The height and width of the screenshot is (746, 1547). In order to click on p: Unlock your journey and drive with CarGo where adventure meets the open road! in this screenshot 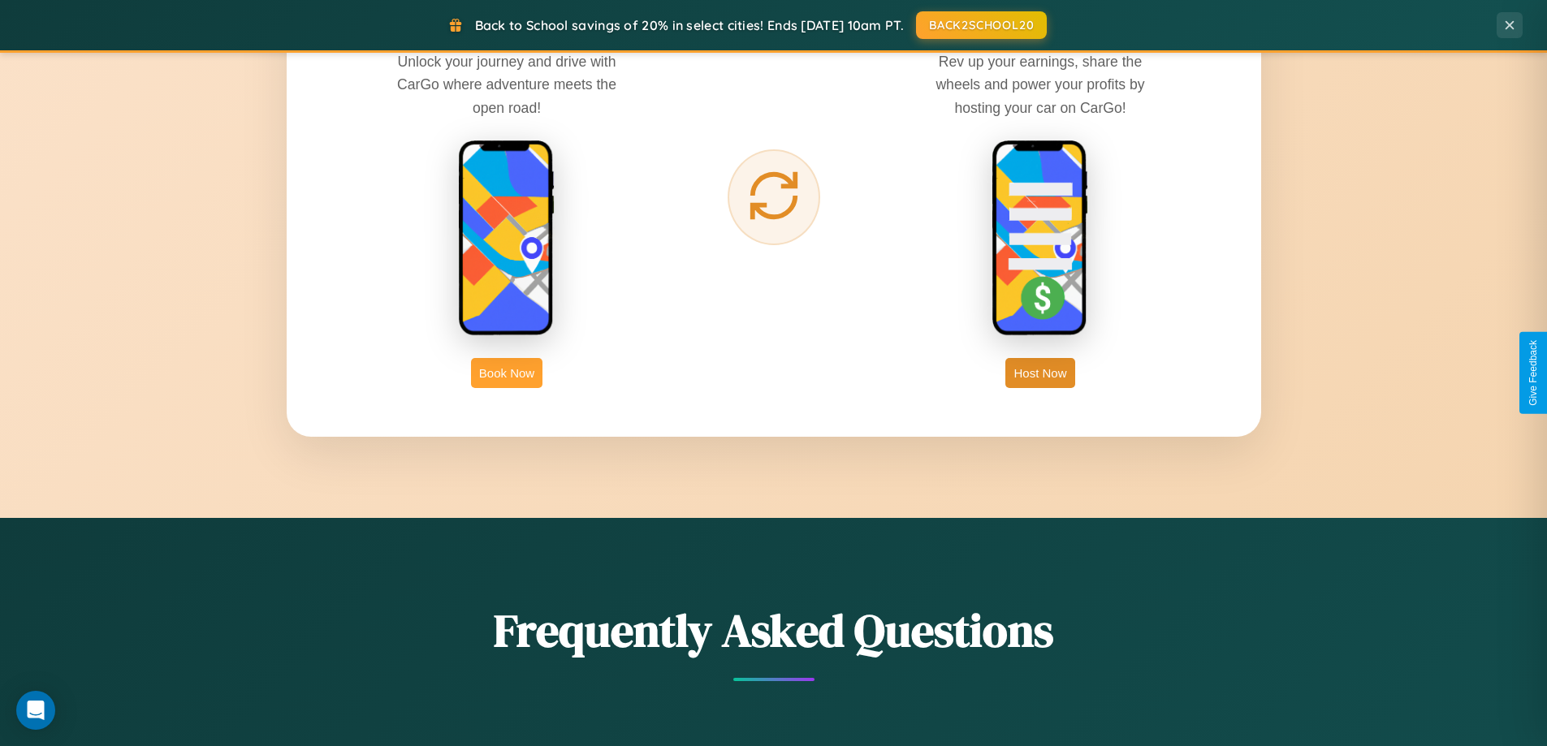, I will do `click(507, 84)`.